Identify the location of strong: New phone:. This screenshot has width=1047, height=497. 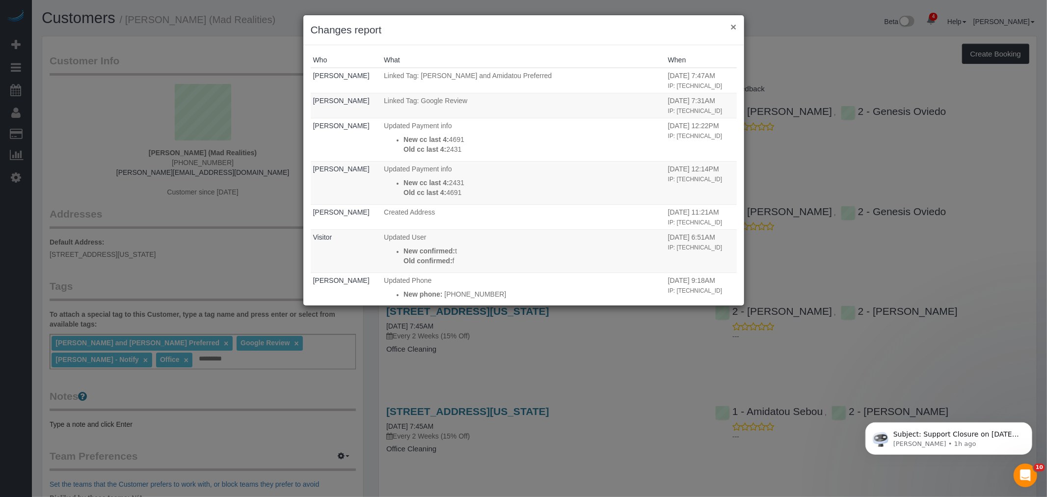
(423, 294).